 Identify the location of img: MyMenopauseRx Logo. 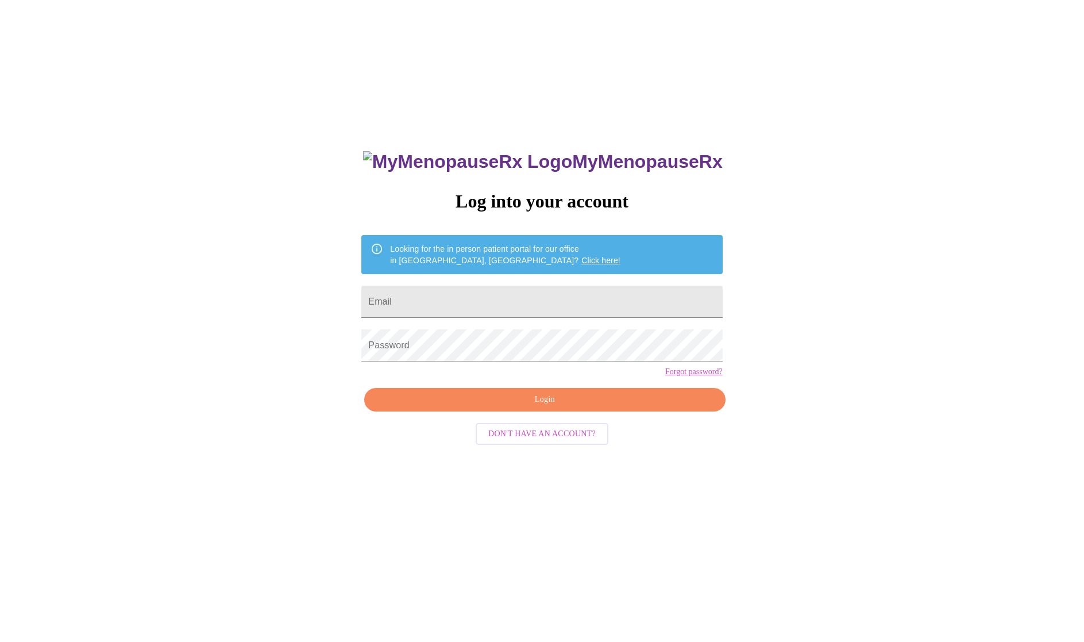
(468, 161).